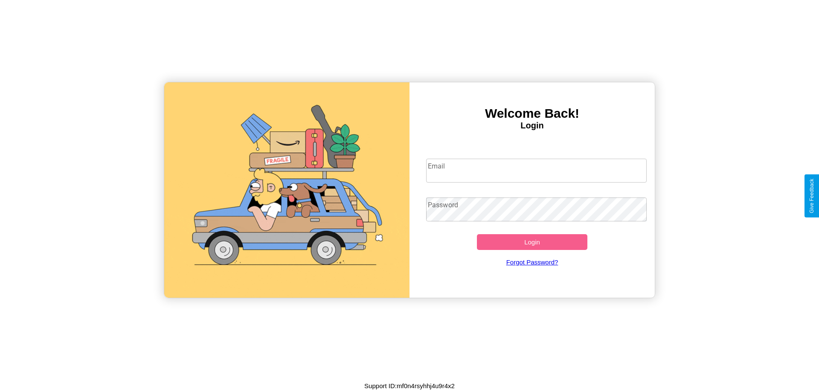 This screenshot has width=819, height=392. Describe the element at coordinates (532, 125) in the screenshot. I see `h4: Login` at that location.